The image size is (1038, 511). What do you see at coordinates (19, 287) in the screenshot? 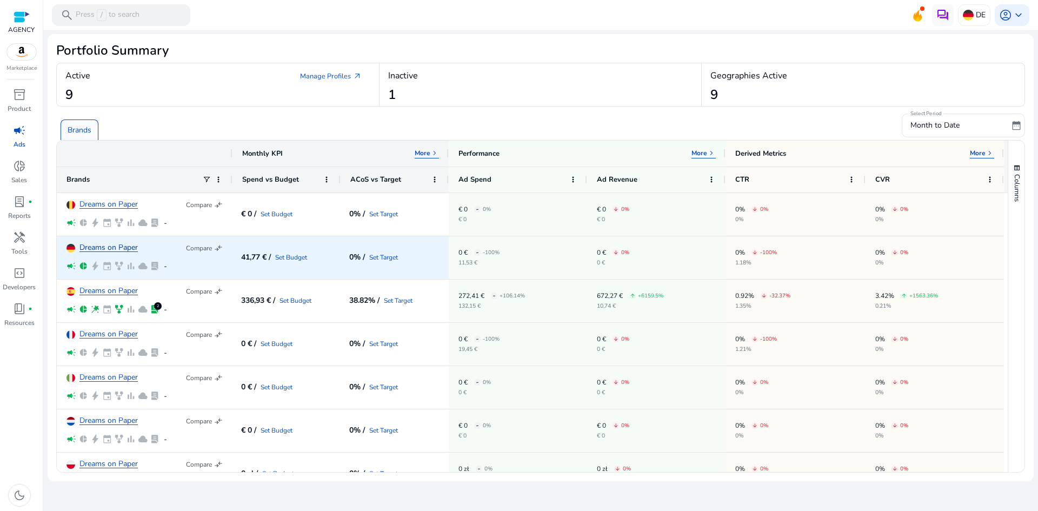
I see `p: Developers` at bounding box center [19, 287].